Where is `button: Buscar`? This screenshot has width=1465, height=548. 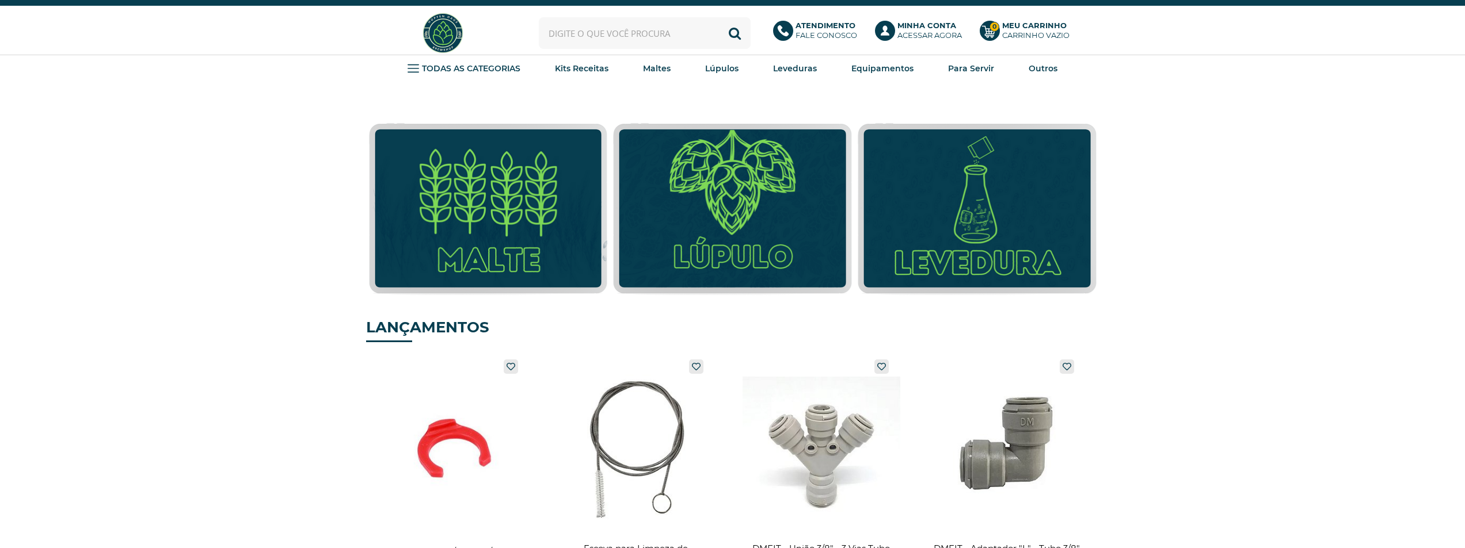
button: Buscar is located at coordinates (734, 33).